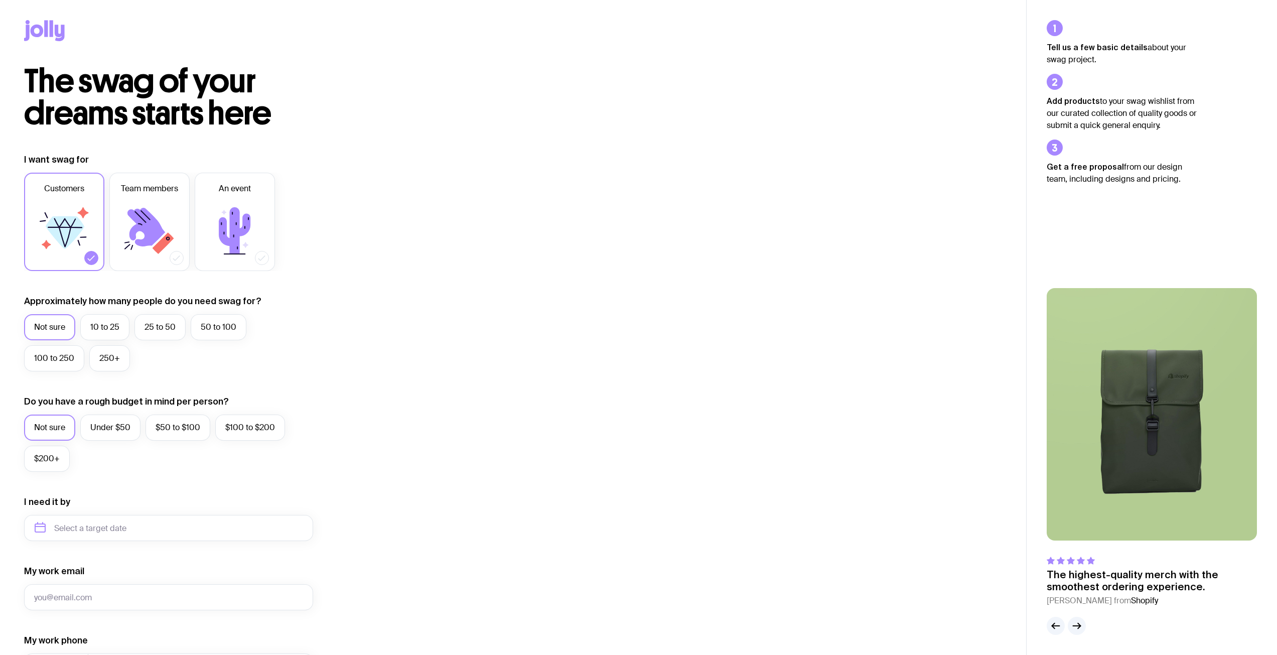 This screenshot has width=1277, height=655. I want to click on label: 50 to 100, so click(218, 327).